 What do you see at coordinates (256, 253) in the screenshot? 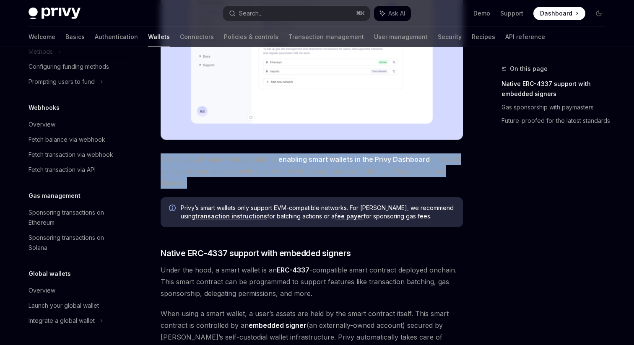
I see `span: Native ERC-4337 support with embedded signers` at bounding box center [256, 253].